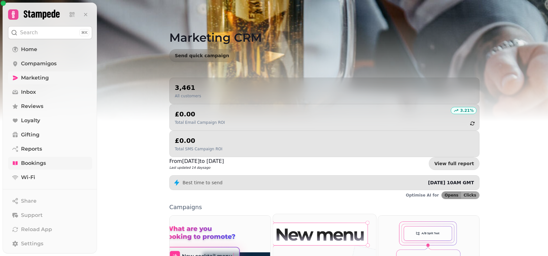 The width and height of the screenshot is (548, 256). I want to click on a: Loyalty, so click(50, 121).